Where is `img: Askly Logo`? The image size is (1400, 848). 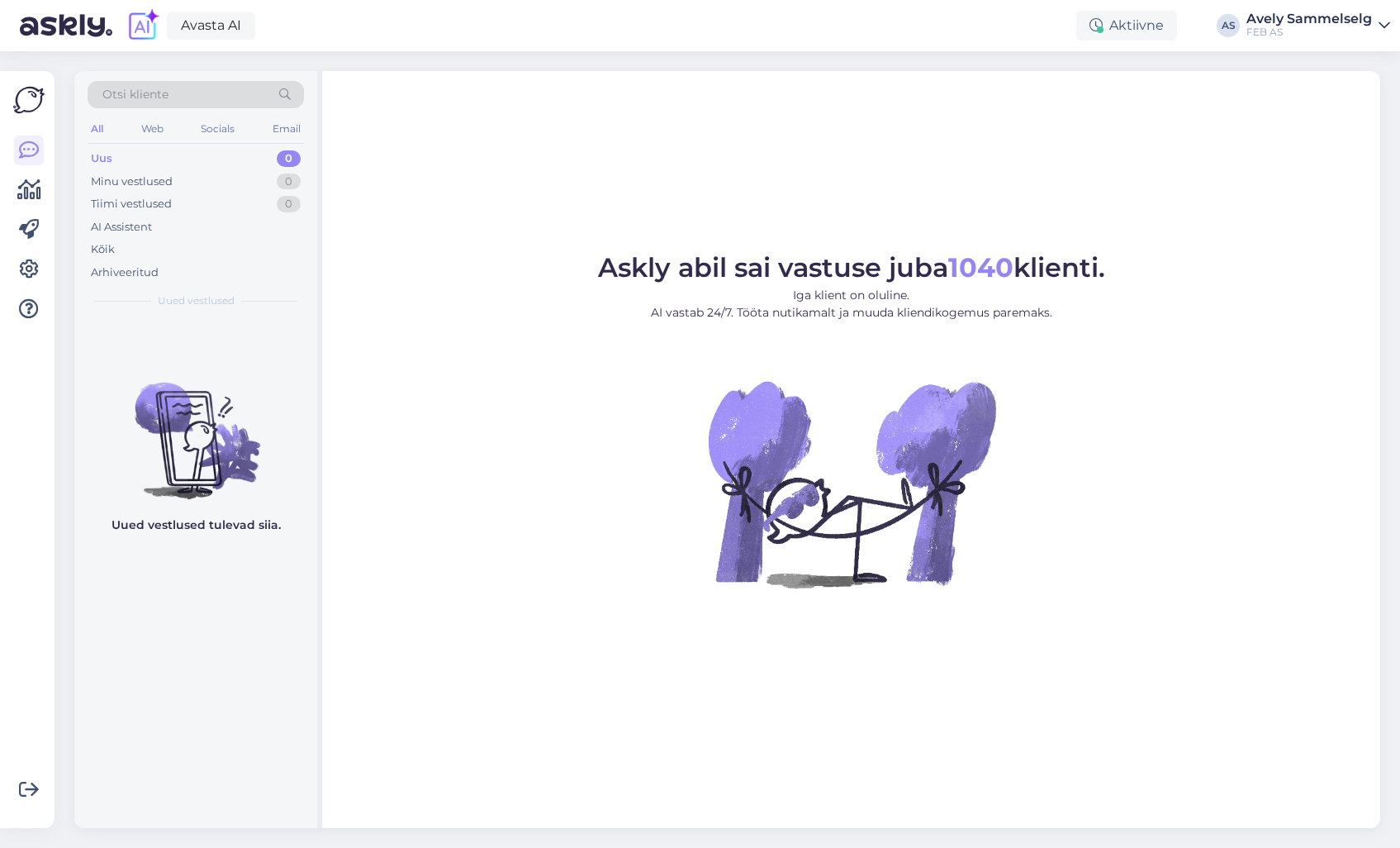 img: Askly Logo is located at coordinates (28, 100).